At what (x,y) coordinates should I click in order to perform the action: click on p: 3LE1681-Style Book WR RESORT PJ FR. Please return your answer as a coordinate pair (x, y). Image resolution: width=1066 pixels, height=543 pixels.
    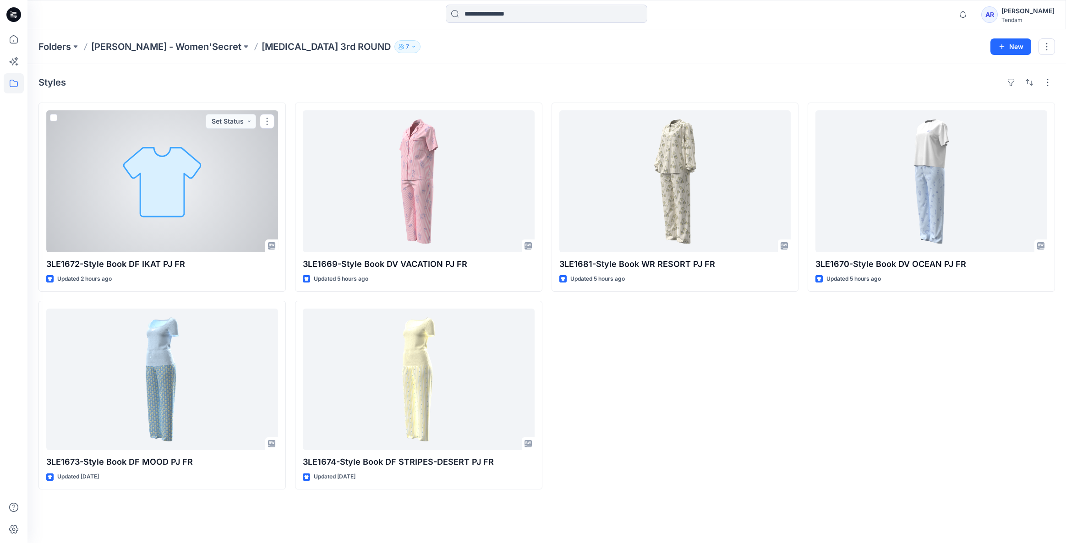
    Looking at the image, I should click on (675, 264).